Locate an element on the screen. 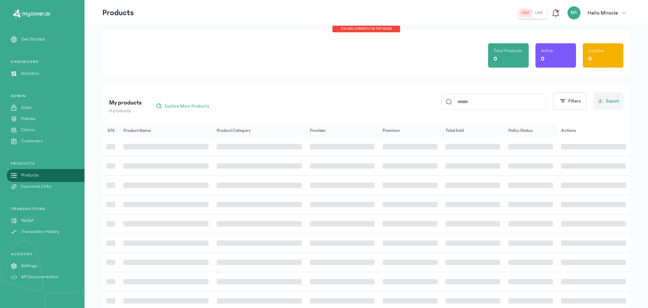 Image resolution: width=648 pixels, height=308 pixels. button: Filters is located at coordinates (570, 101).